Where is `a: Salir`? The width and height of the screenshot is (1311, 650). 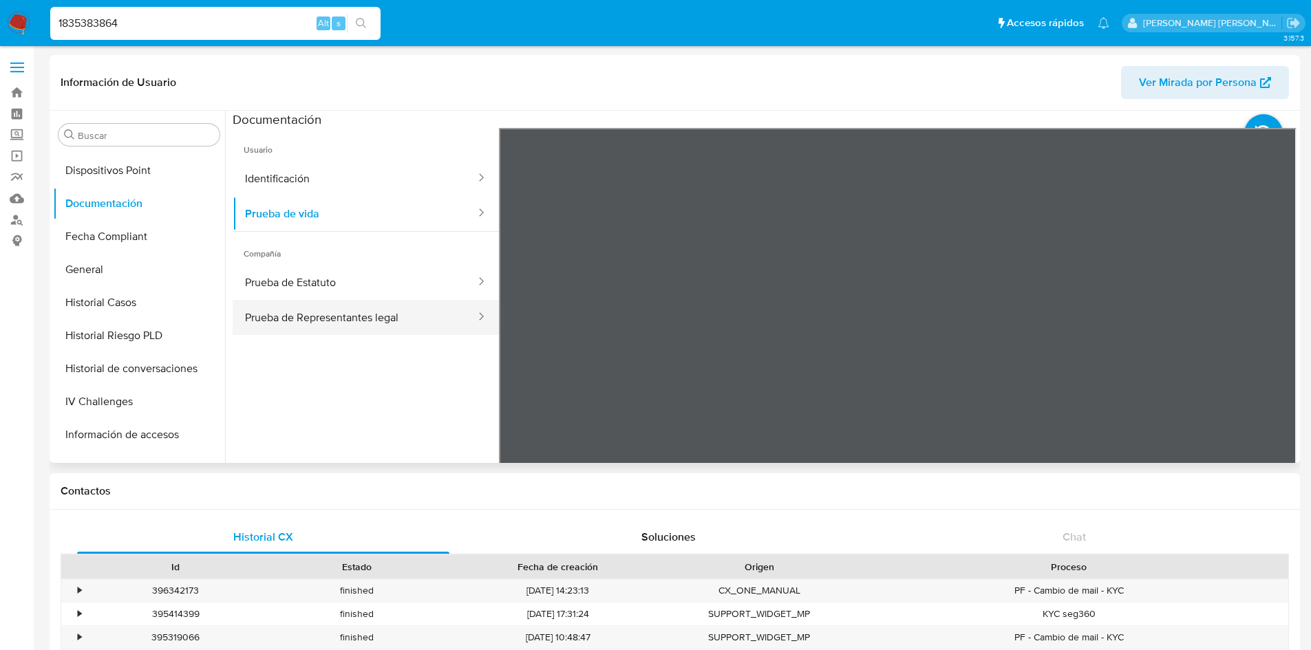
a: Salir is located at coordinates (1293, 23).